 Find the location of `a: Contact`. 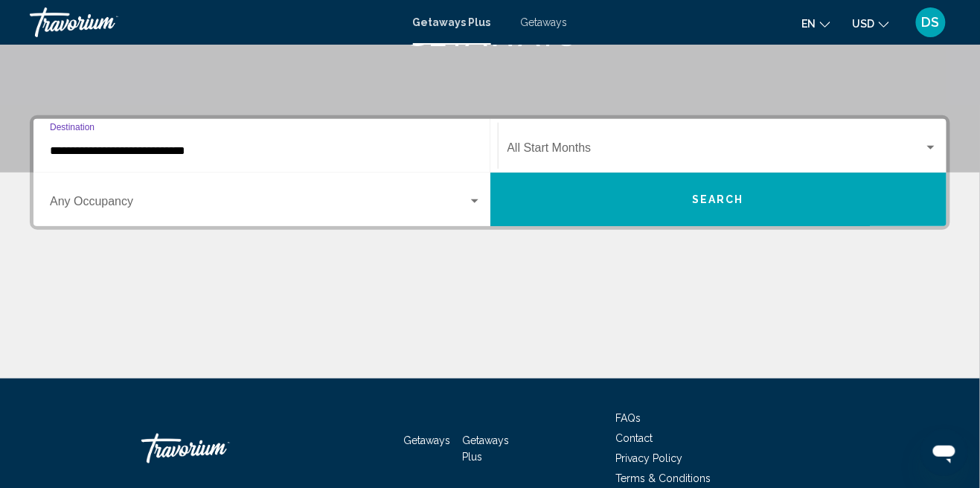

a: Contact is located at coordinates (634, 438).